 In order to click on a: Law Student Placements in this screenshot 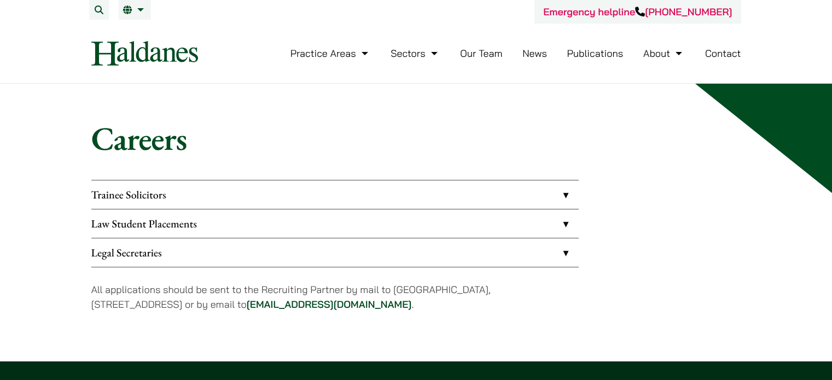, I will do `click(335, 224)`.